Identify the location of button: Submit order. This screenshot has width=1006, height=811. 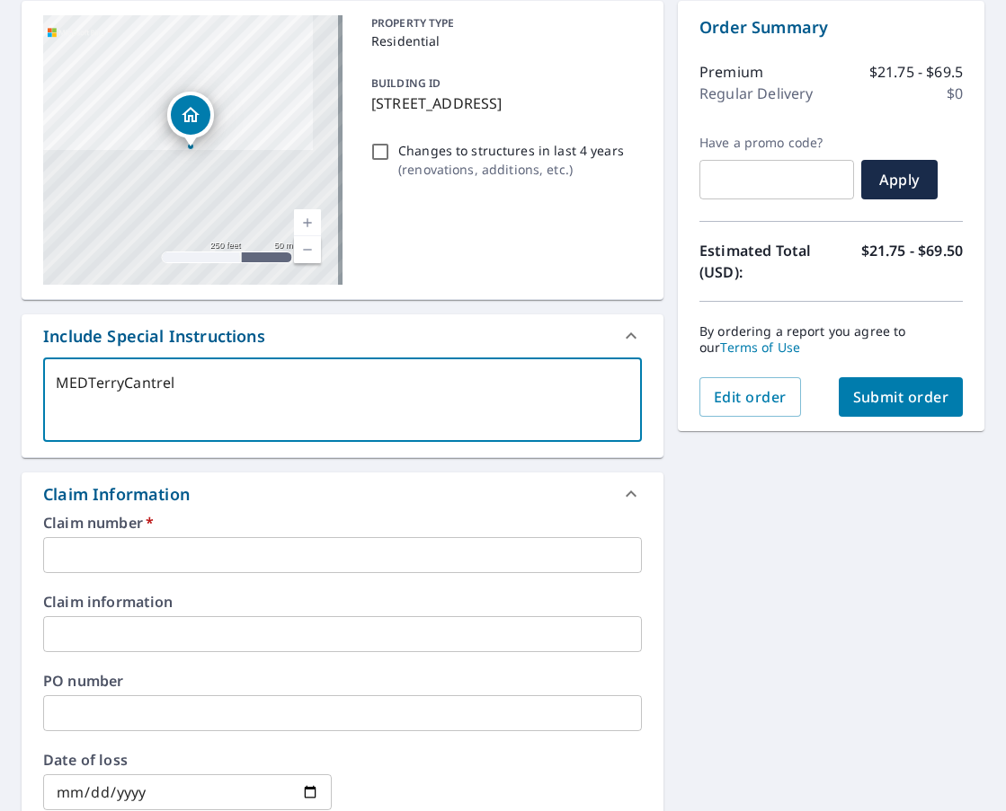
(900, 397).